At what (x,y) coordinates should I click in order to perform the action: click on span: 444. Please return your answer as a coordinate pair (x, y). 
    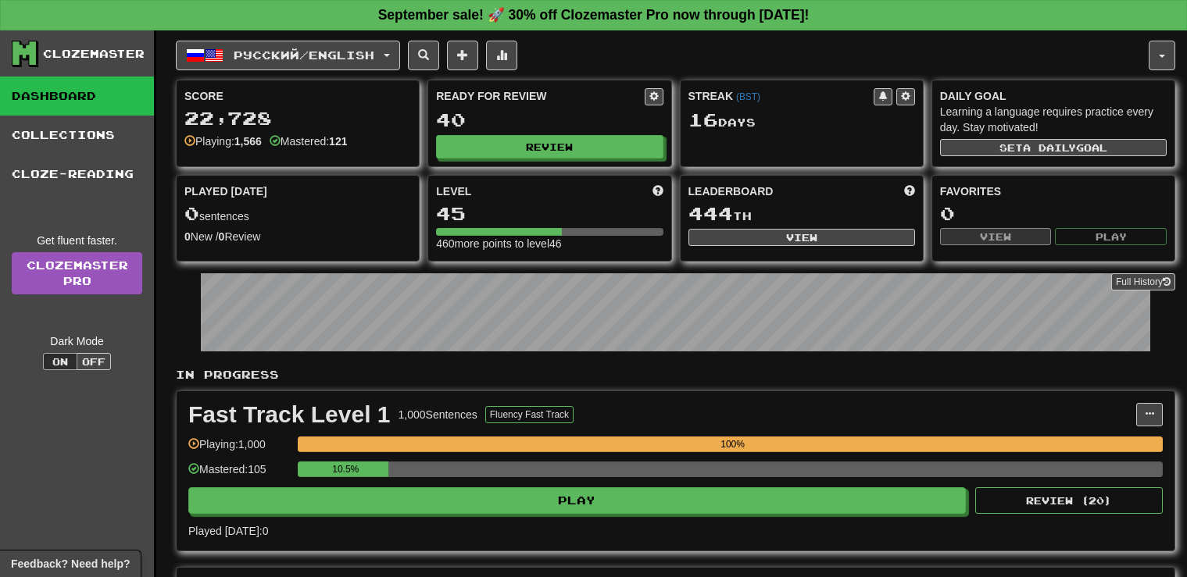
    Looking at the image, I should click on (710, 213).